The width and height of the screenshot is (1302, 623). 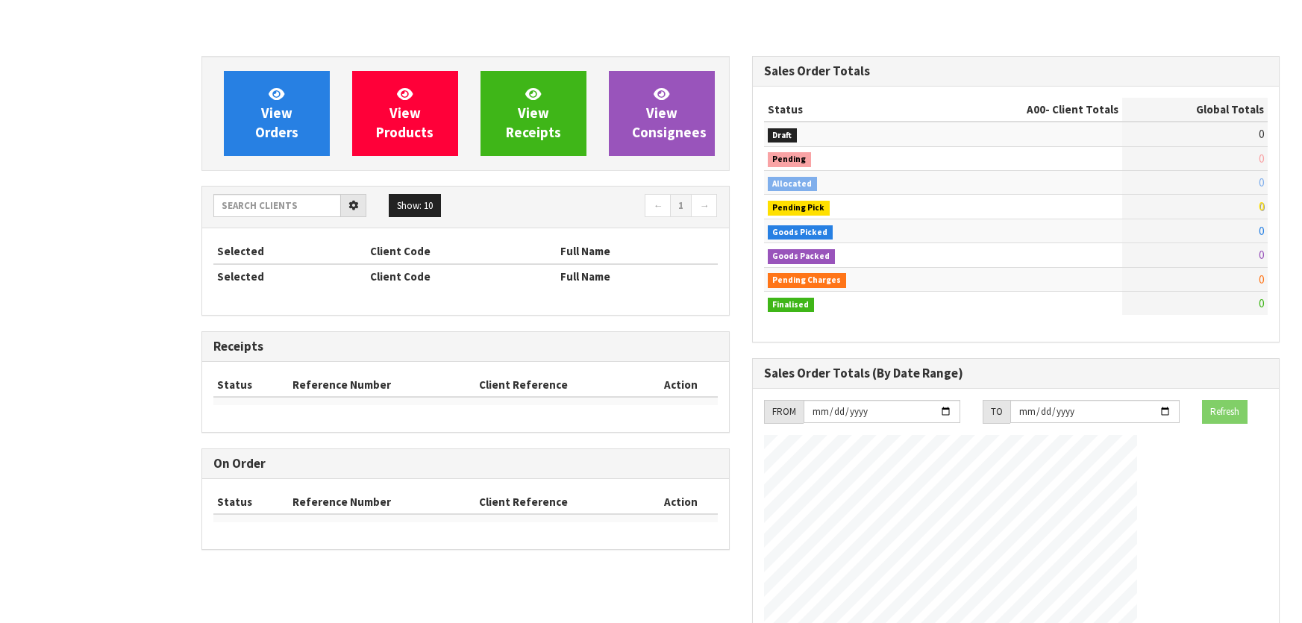 What do you see at coordinates (415, 206) in the screenshot?
I see `button: Show: 10` at bounding box center [415, 206].